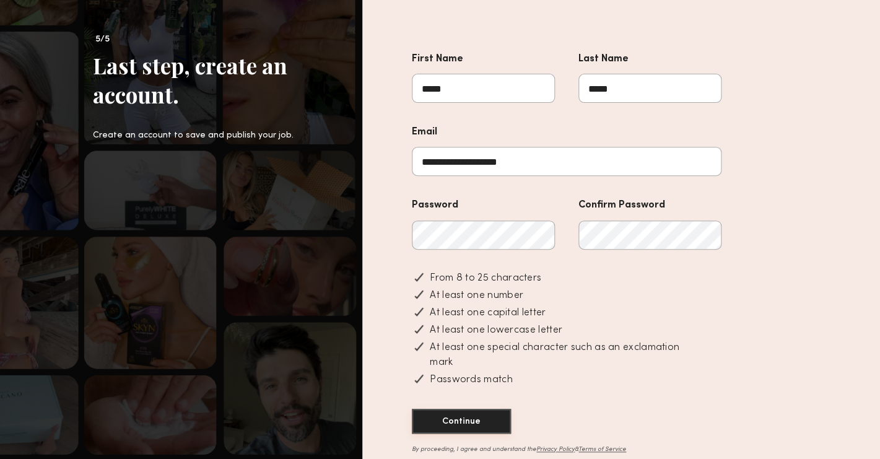 This screenshot has height=459, width=880. Describe the element at coordinates (483, 88) in the screenshot. I see `input: First Name` at that location.